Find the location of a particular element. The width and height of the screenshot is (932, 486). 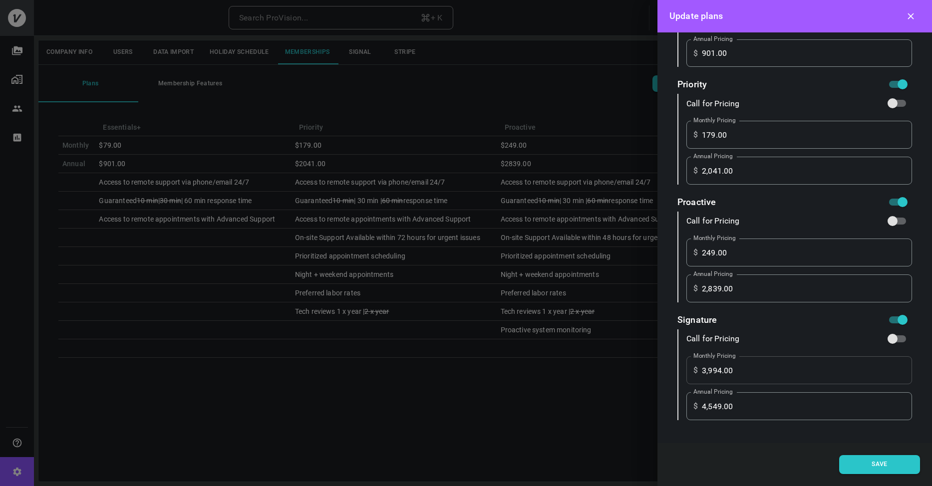

div: Priority is located at coordinates (692, 84).